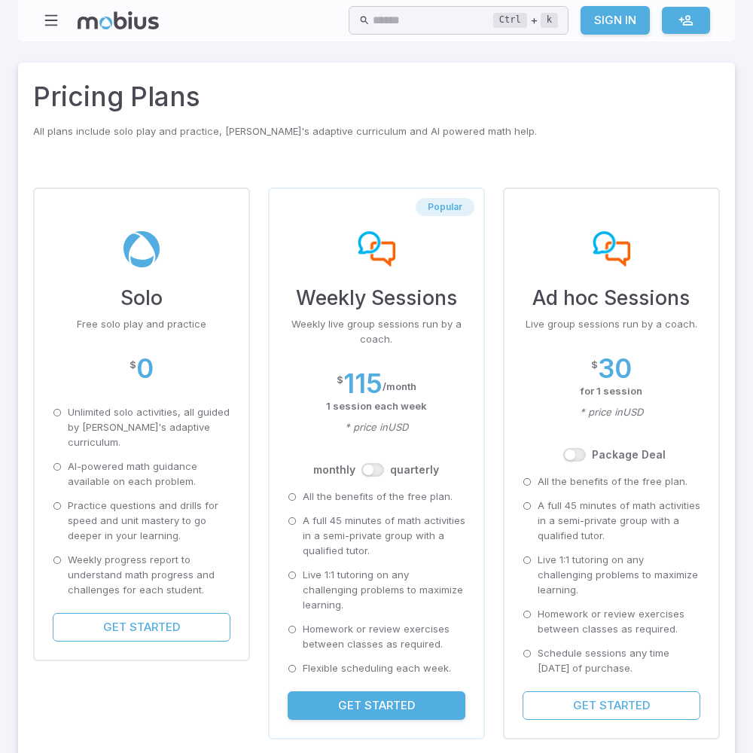  Describe the element at coordinates (142, 249) in the screenshot. I see `img: solo-plan-img` at that location.